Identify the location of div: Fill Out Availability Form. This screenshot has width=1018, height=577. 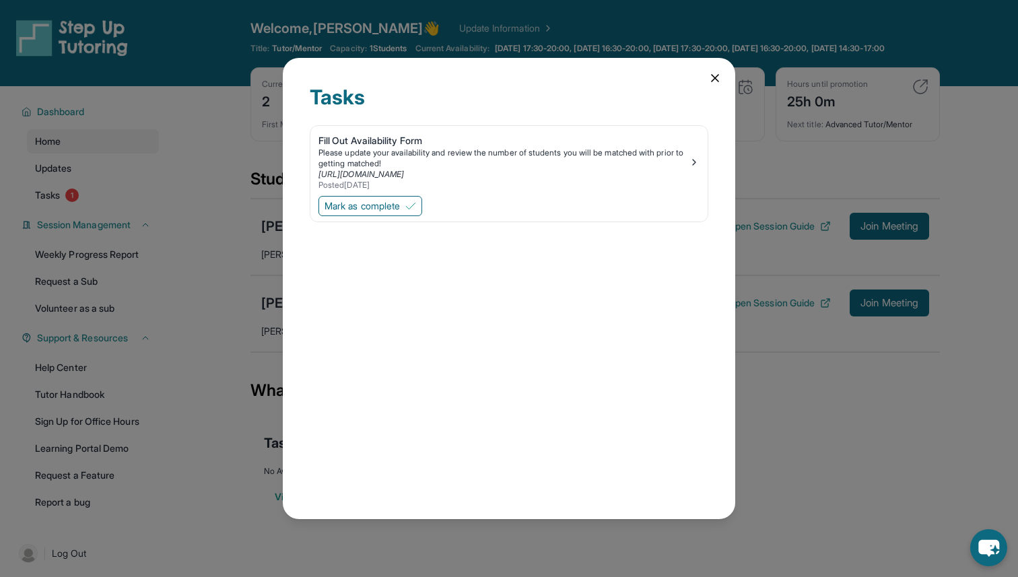
(504, 141).